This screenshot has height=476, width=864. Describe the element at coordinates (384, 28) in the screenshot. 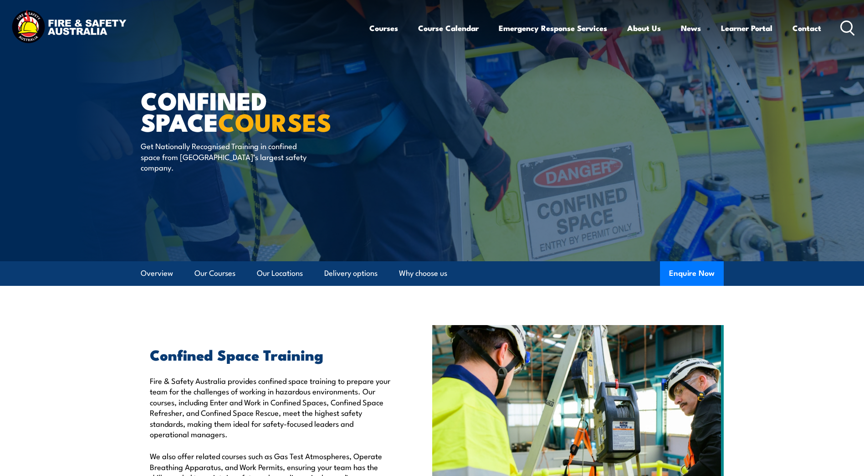

I see `a: Courses` at that location.